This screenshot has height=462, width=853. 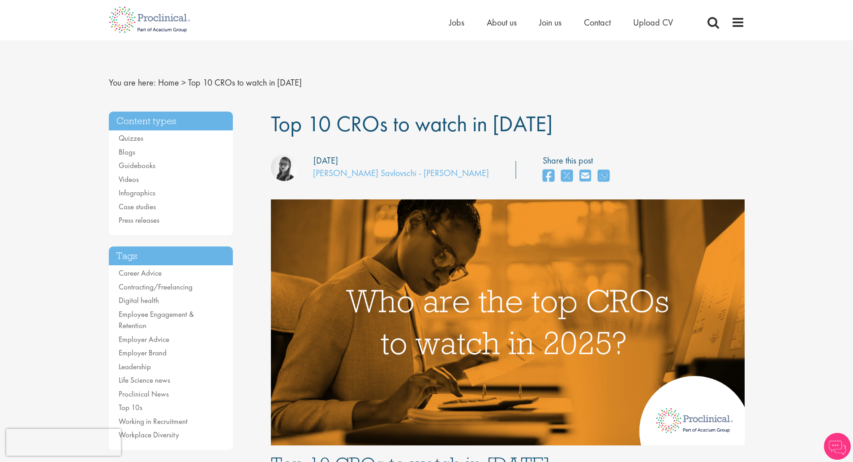 What do you see at coordinates (653, 22) in the screenshot?
I see `span: Upload CV` at bounding box center [653, 22].